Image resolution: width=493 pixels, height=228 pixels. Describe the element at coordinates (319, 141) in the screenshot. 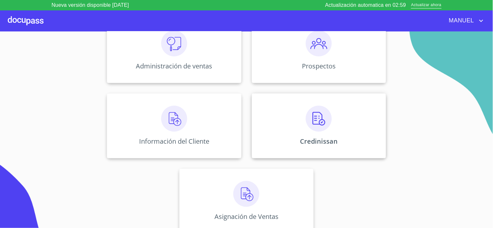

I see `p: Credinissan` at that location.